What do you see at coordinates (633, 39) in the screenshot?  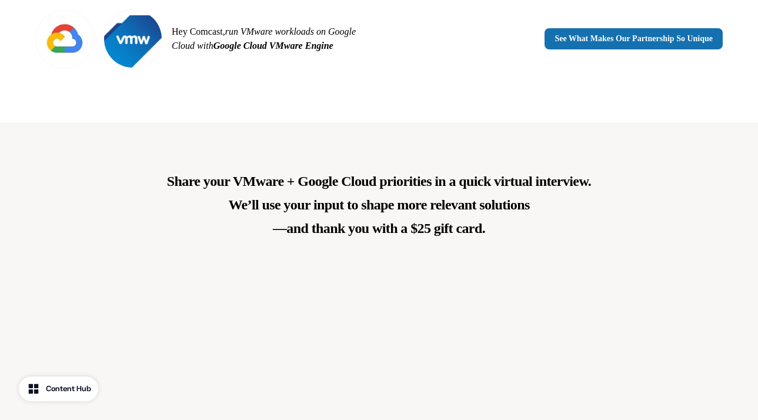 I see `a: See What Makes Our Partnership So Unique` at bounding box center [633, 39].